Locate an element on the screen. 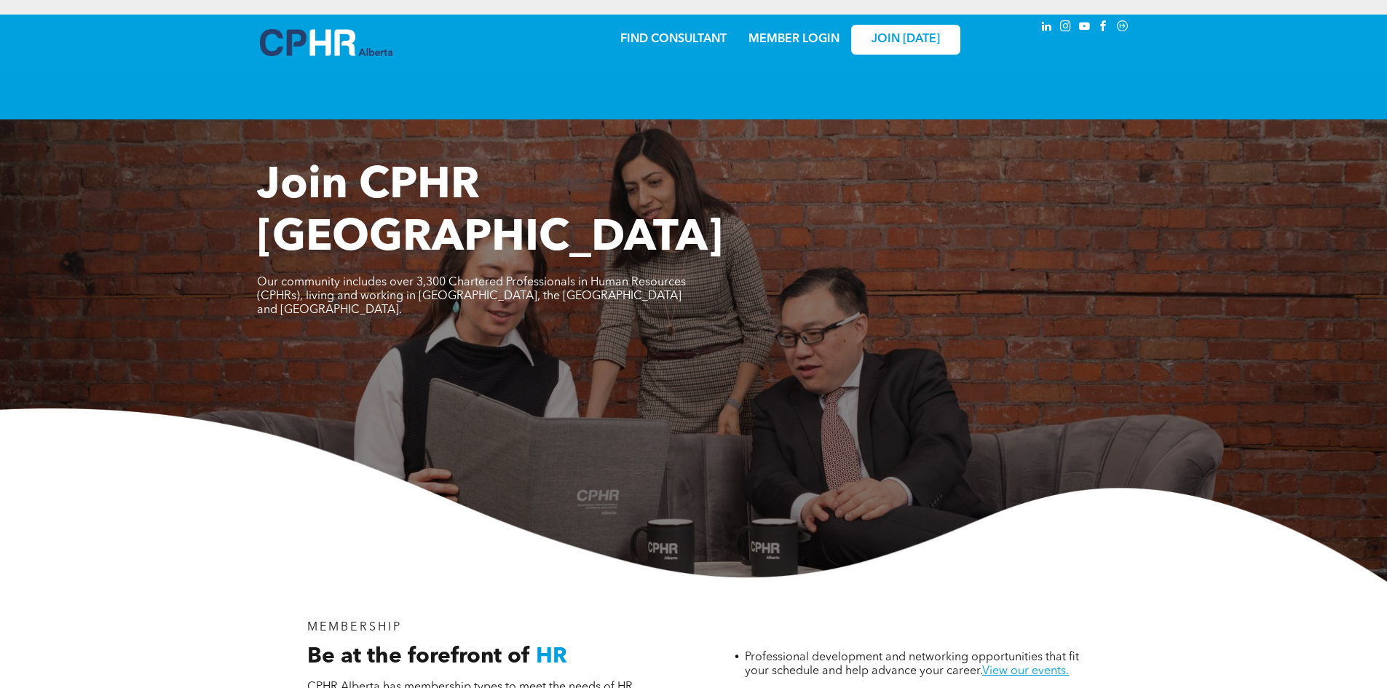  a: View our events. is located at coordinates (1025, 671).